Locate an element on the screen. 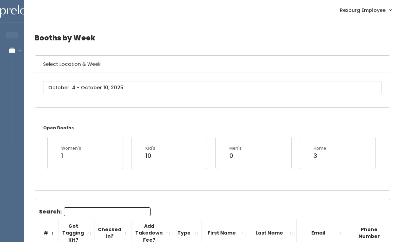  h4: Booths by Week is located at coordinates (212, 38).